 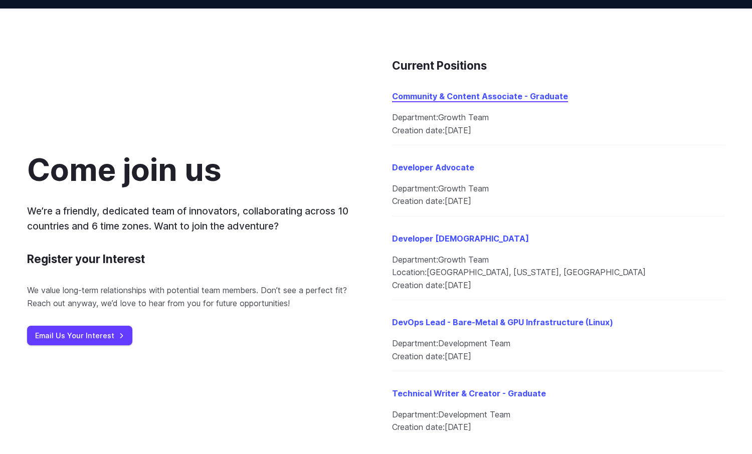 I want to click on a: Email Us Your Interest, so click(x=80, y=335).